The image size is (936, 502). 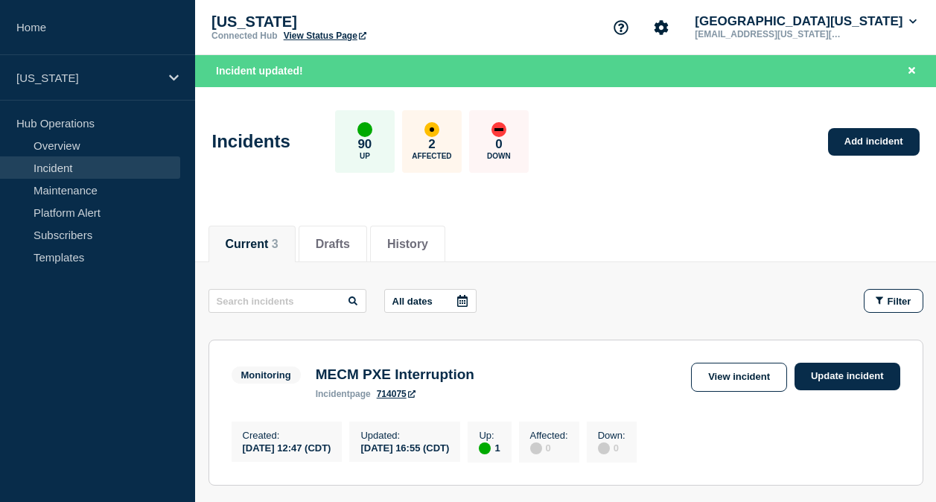 I want to click on p: Updated :, so click(x=404, y=435).